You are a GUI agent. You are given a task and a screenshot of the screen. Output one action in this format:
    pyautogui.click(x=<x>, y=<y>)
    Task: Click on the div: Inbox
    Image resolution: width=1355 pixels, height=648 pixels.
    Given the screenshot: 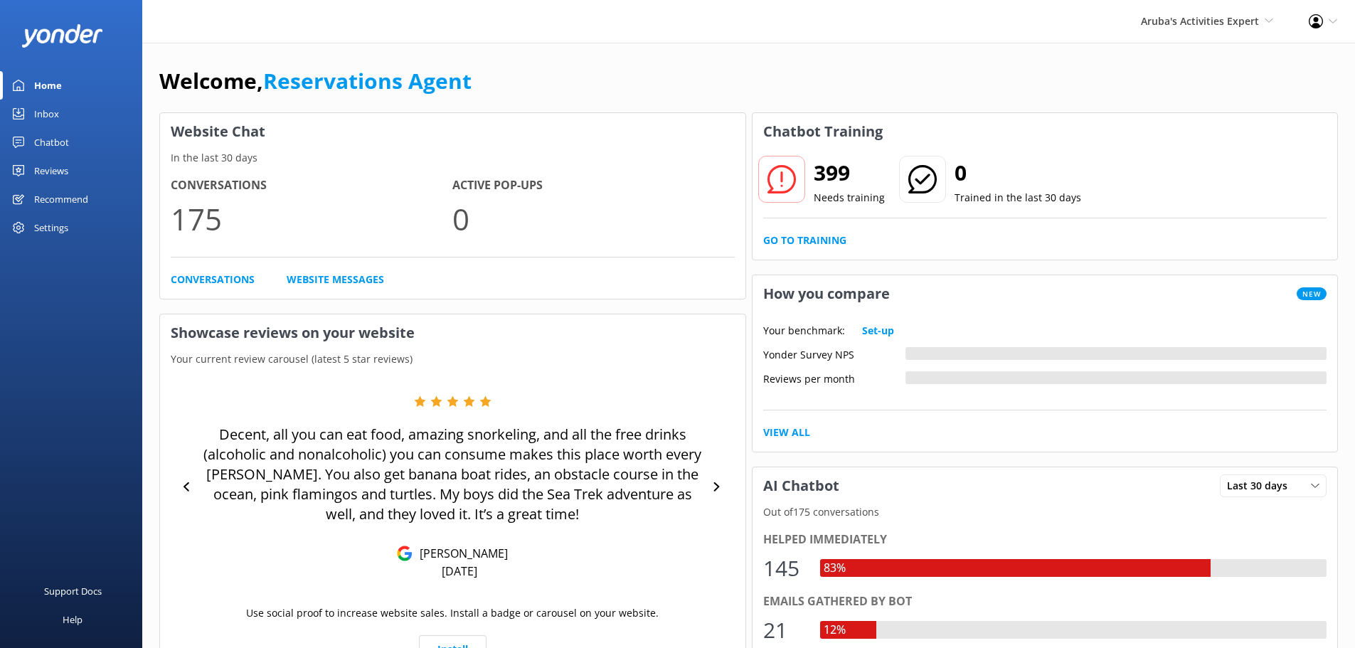 What is the action you would take?
    pyautogui.click(x=46, y=114)
    